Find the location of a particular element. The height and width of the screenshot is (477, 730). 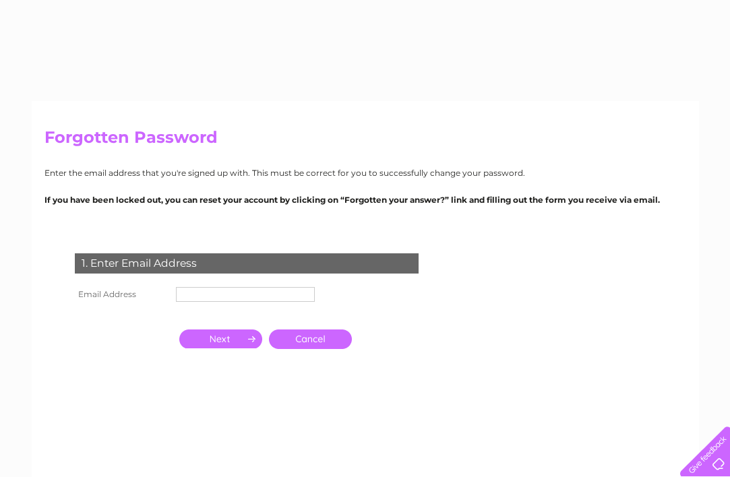

th: Email Address is located at coordinates (122, 294).